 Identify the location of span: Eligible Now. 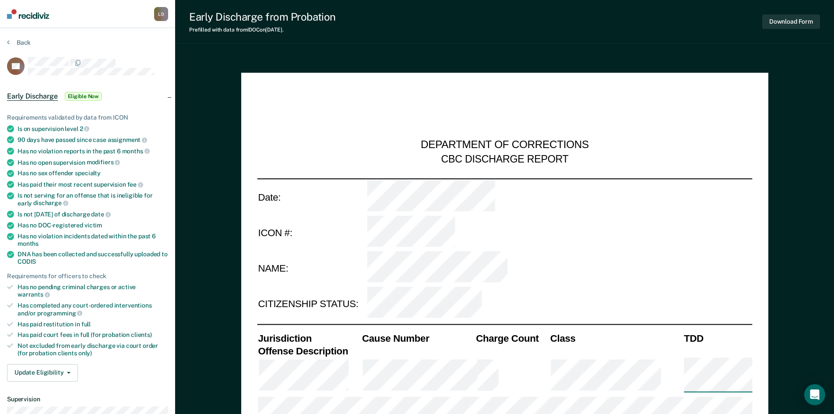
(83, 96).